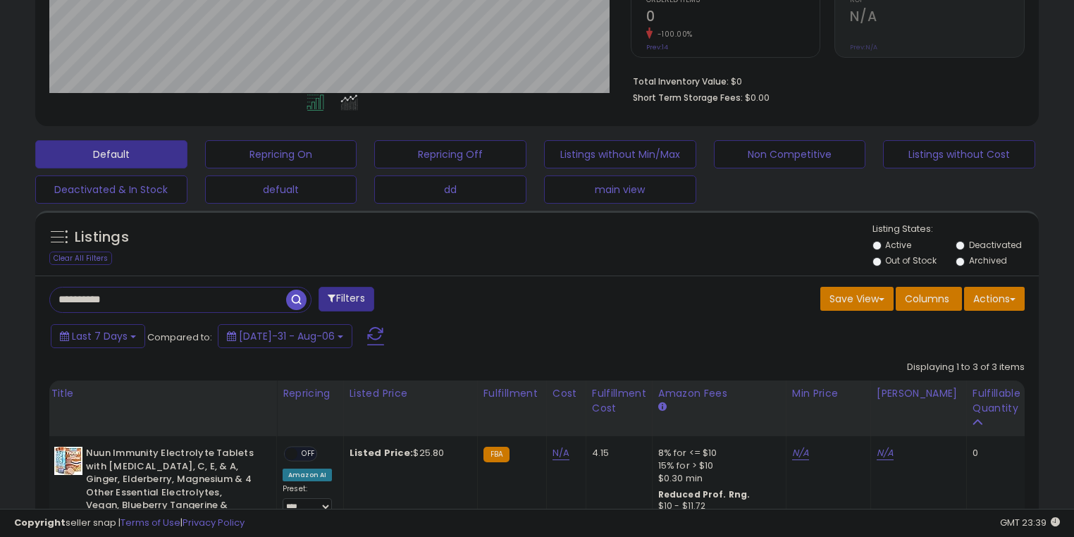 This screenshot has height=537, width=1074. I want to click on div: Fulfillment, so click(512, 393).